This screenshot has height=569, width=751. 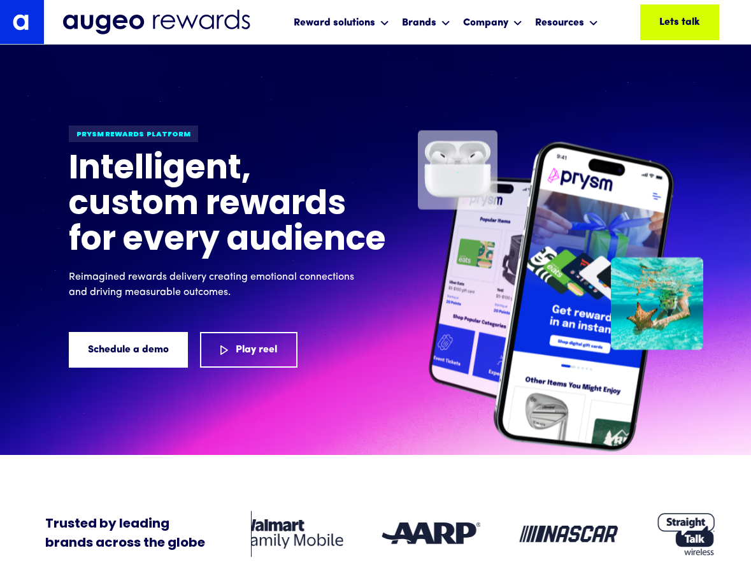 I want to click on a: Schedule a demo, so click(x=128, y=350).